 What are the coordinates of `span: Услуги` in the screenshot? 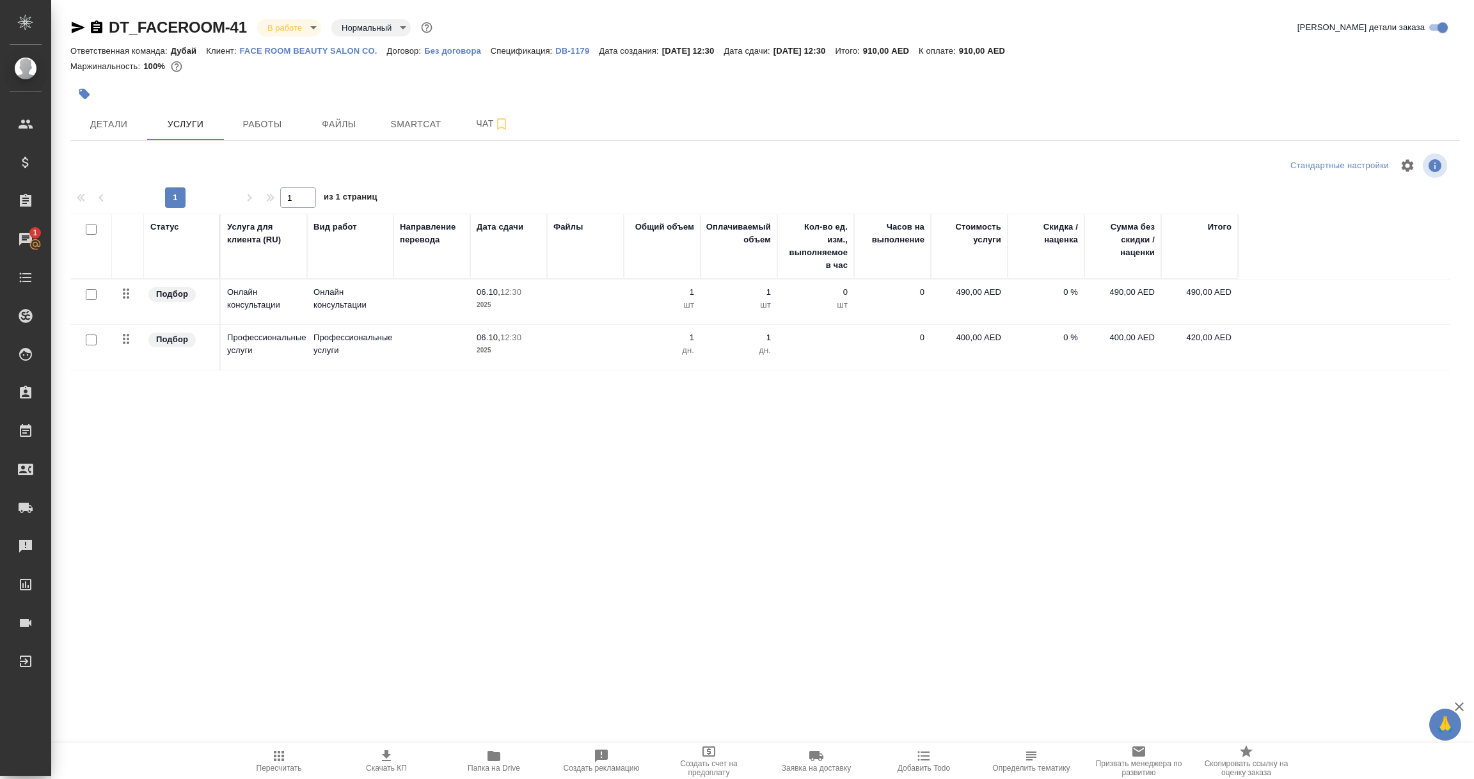 It's located at (185, 124).